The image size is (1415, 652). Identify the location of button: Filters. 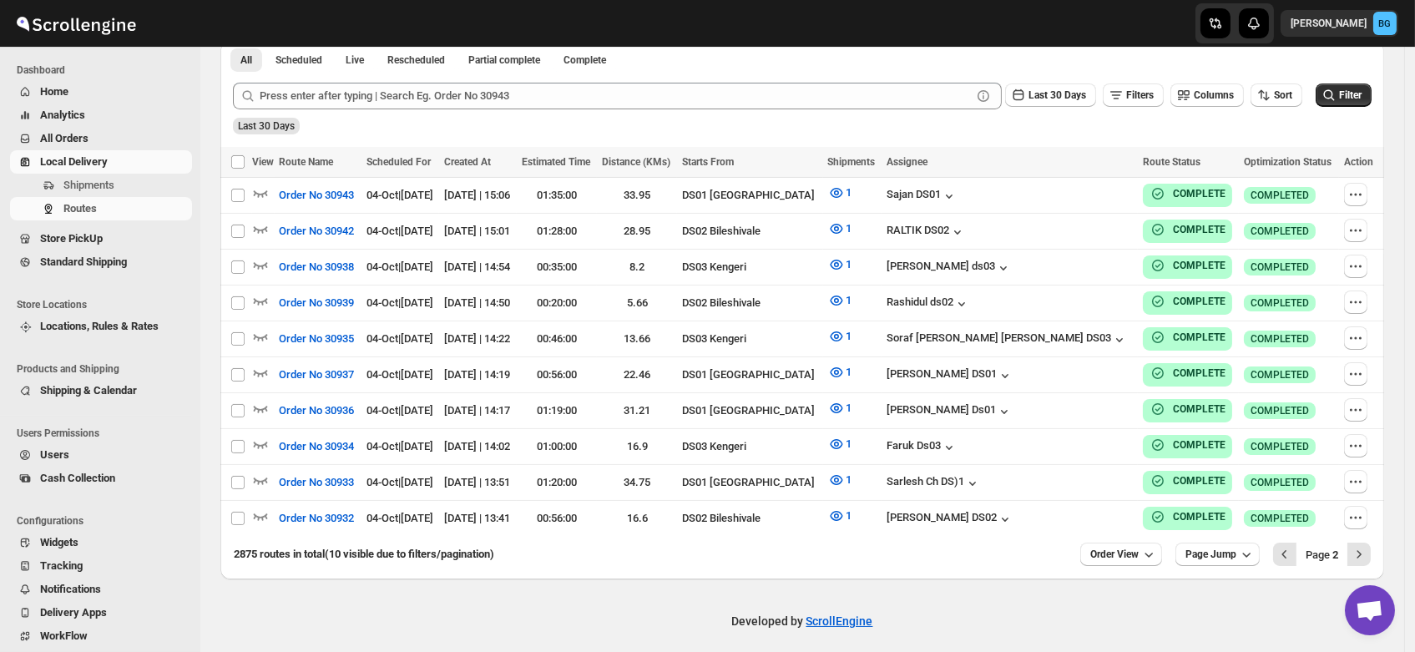
(1133, 95).